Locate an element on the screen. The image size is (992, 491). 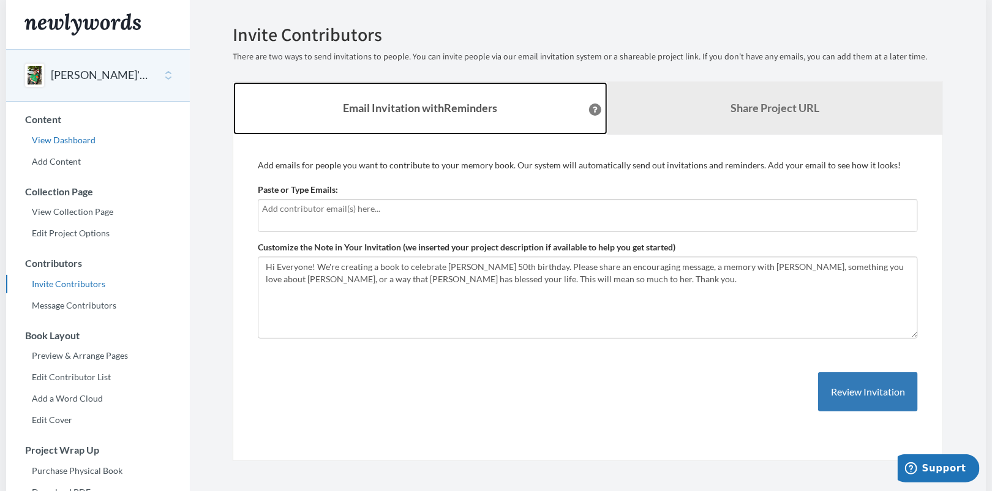
button: Review Invitation is located at coordinates (868, 392).